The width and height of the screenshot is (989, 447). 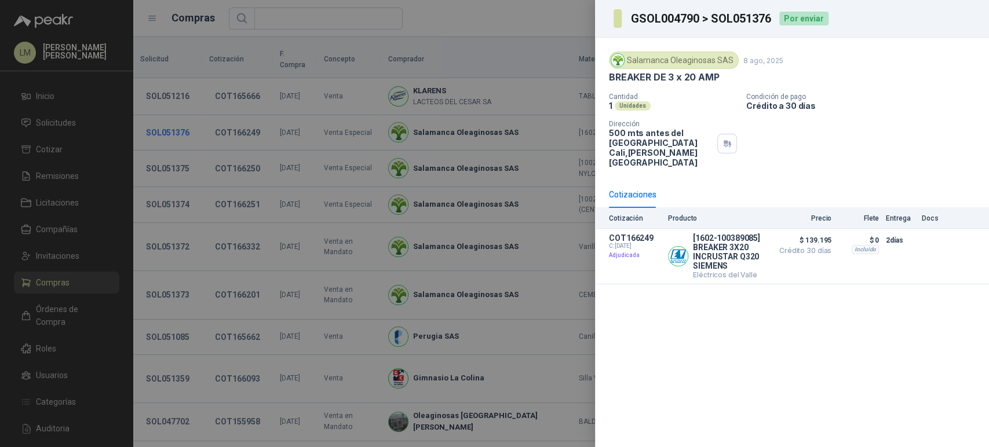 What do you see at coordinates (701, 19) in the screenshot?
I see `h3: GSOL004790 > SOL051376` at bounding box center [701, 19].